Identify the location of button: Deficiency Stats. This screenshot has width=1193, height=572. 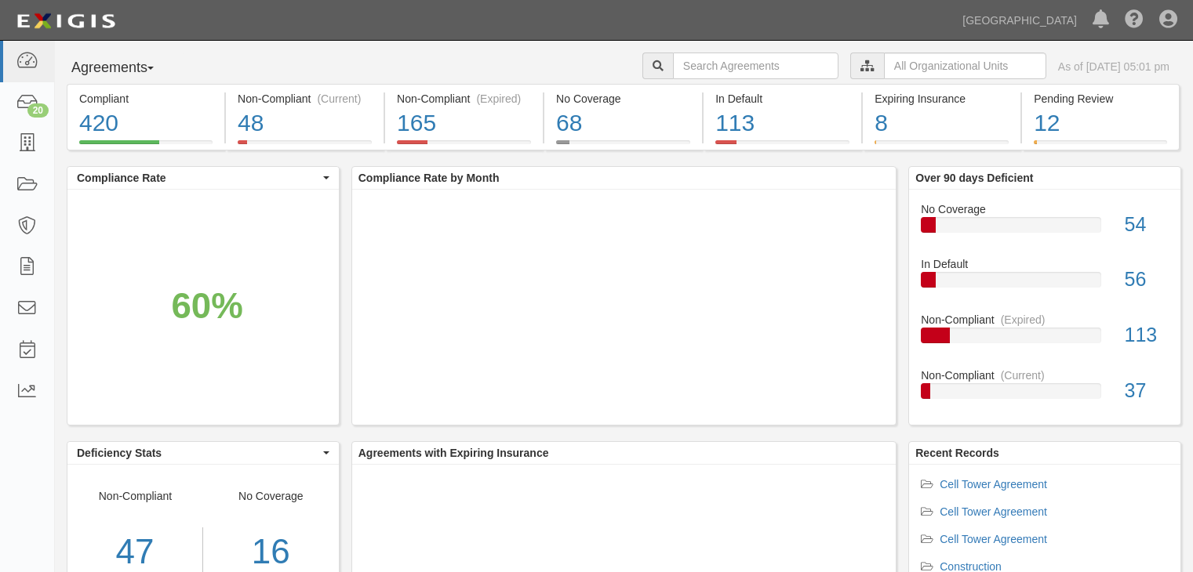
(203, 453).